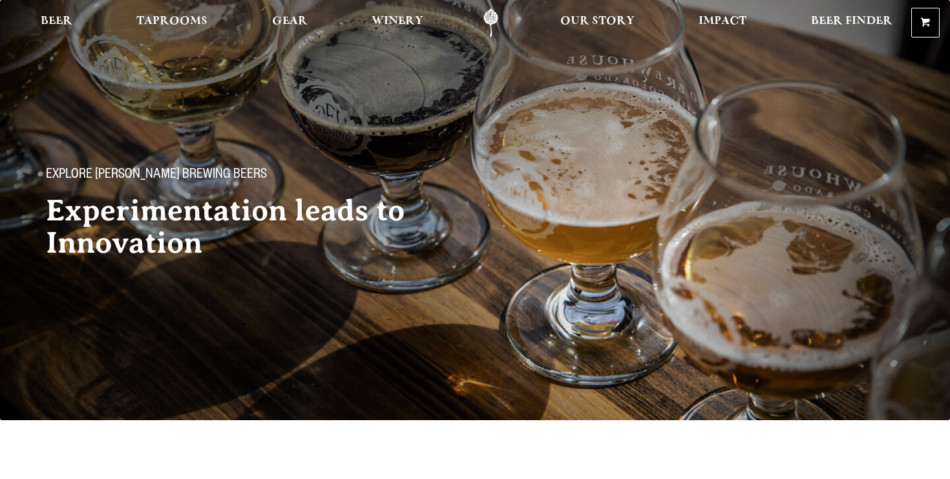 This screenshot has height=479, width=950. I want to click on span: Impact, so click(723, 21).